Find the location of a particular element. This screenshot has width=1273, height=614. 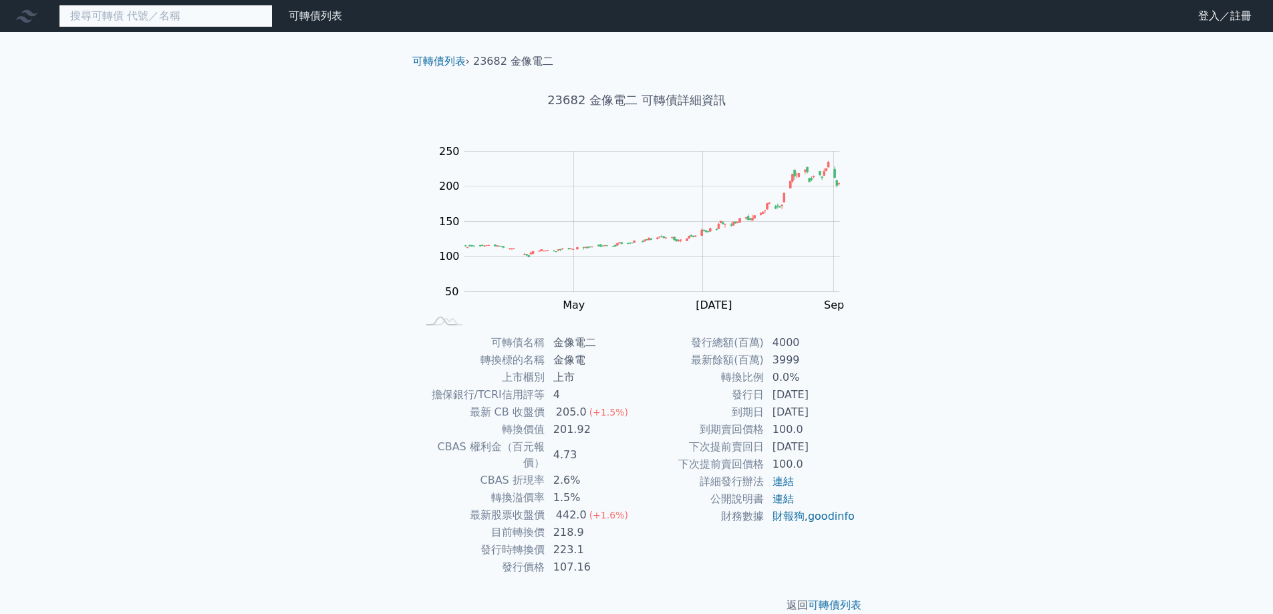

td: 4.73 is located at coordinates (591, 455).